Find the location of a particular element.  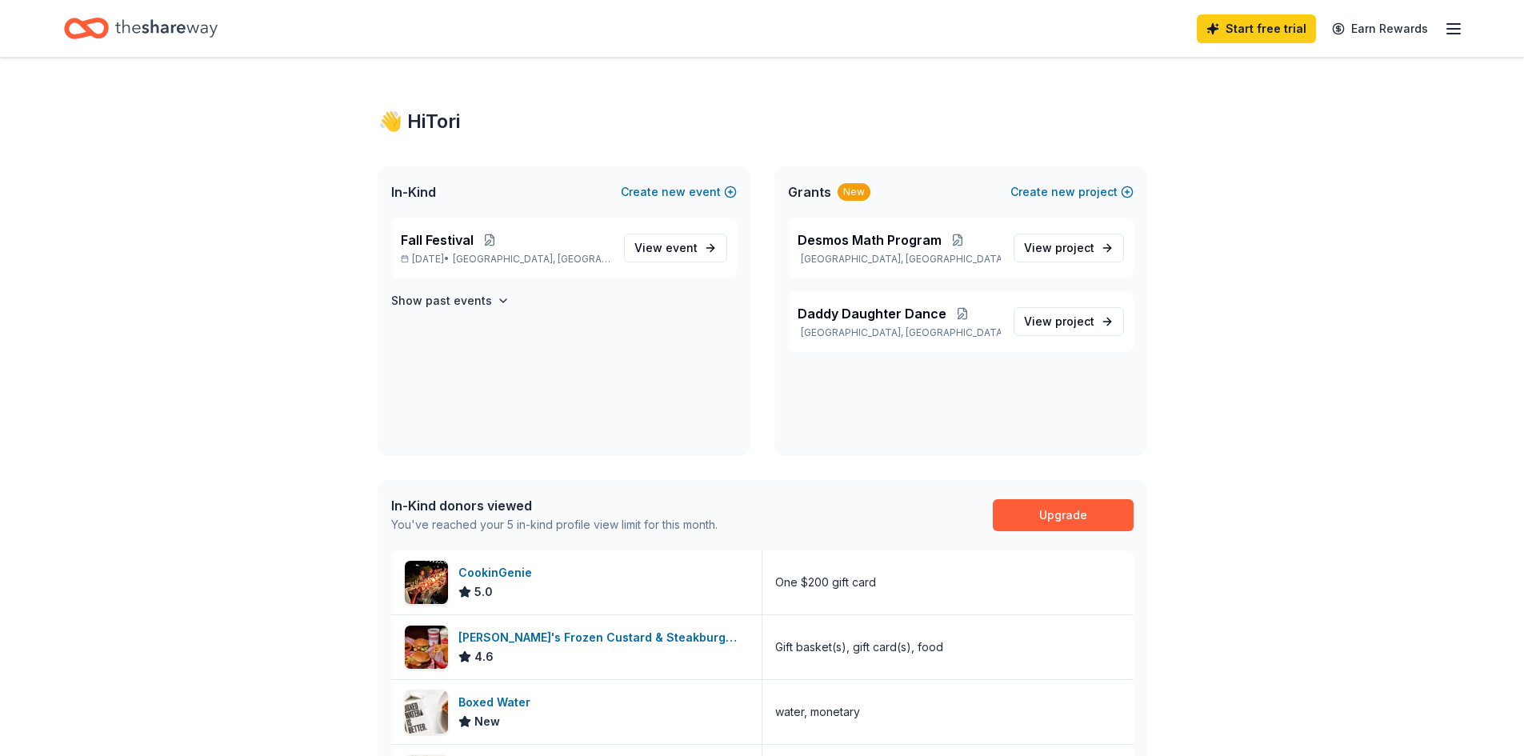

span: Fall Festival is located at coordinates (437, 240).